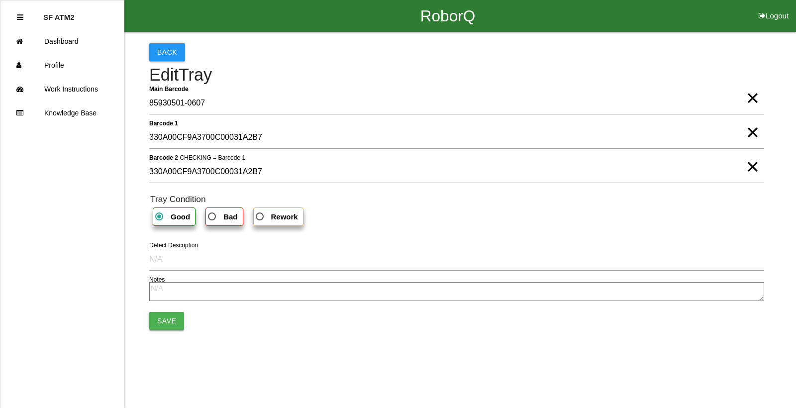  I want to click on button: Save, so click(167, 321).